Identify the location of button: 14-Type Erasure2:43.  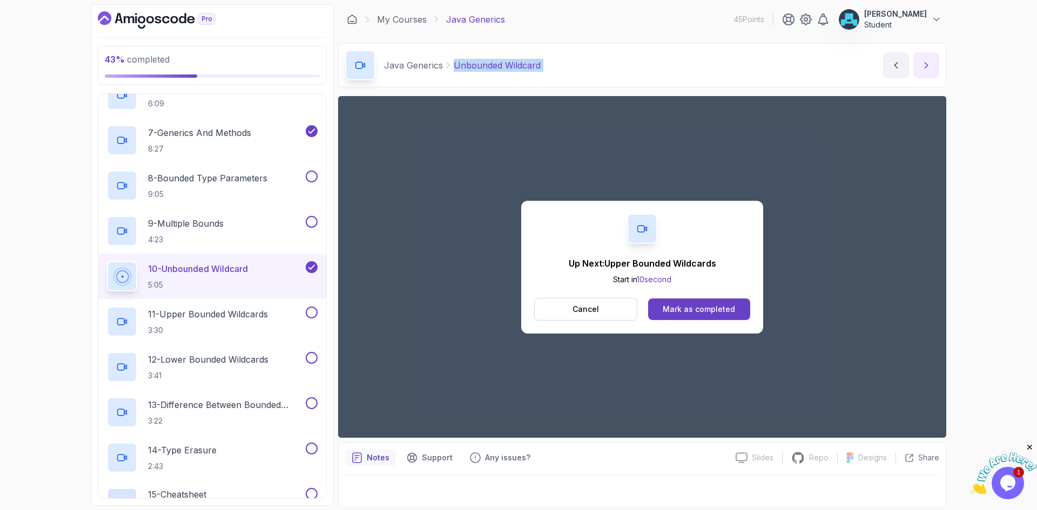
(212, 458).